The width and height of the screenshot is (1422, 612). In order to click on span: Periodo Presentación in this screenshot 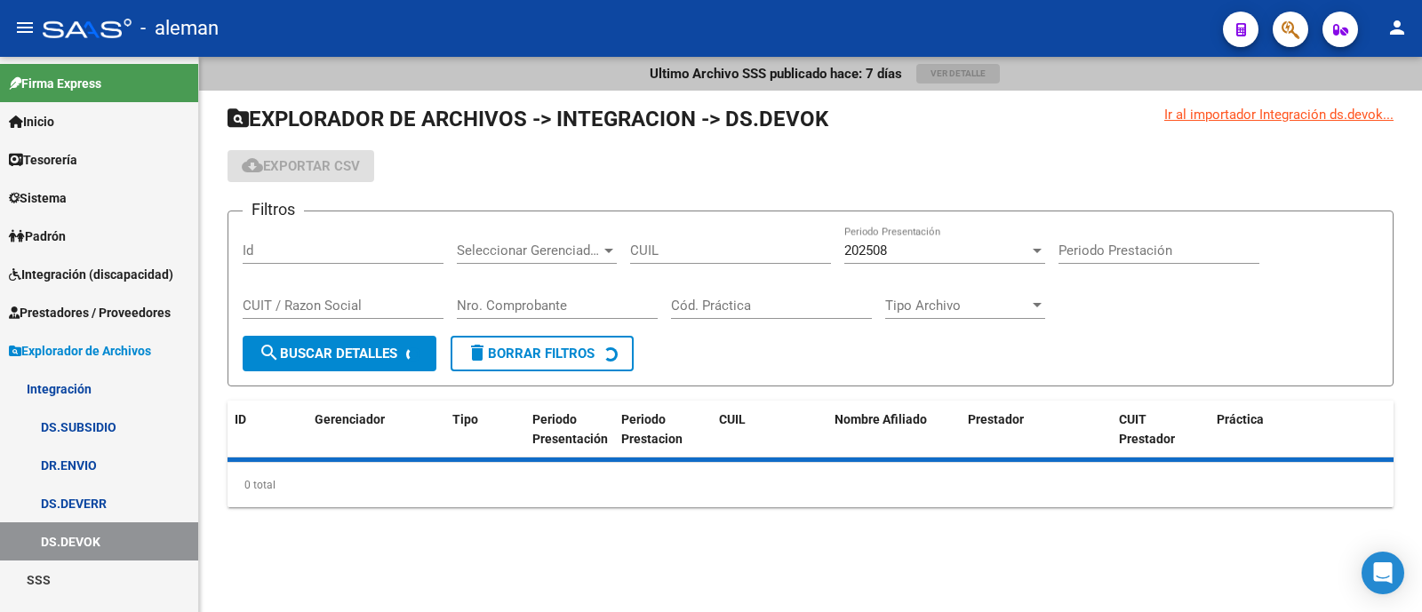, I will do `click(570, 429)`.